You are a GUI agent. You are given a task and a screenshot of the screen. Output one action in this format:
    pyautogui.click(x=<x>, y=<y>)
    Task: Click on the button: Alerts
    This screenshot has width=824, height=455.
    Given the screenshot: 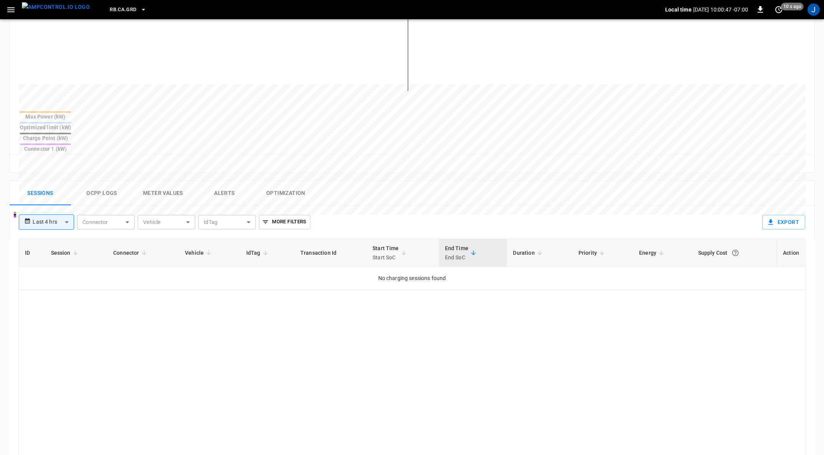 What is the action you would take?
    pyautogui.click(x=224, y=193)
    